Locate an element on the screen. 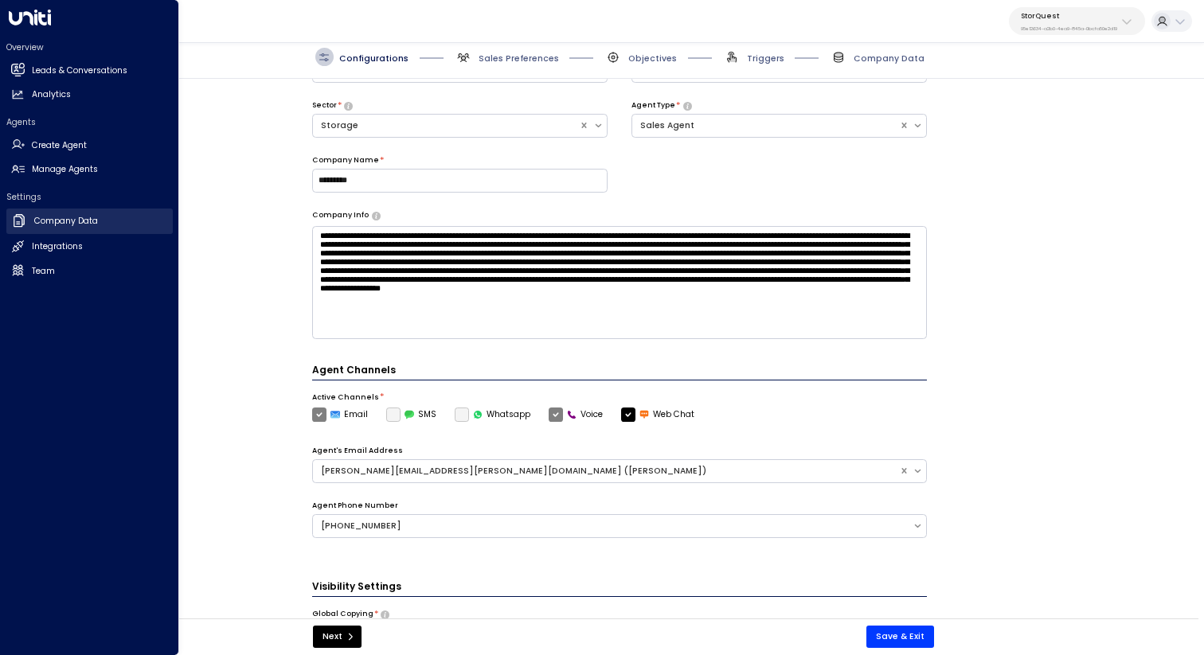 The height and width of the screenshot is (655, 1204). h2: Company Data is located at coordinates (66, 221).